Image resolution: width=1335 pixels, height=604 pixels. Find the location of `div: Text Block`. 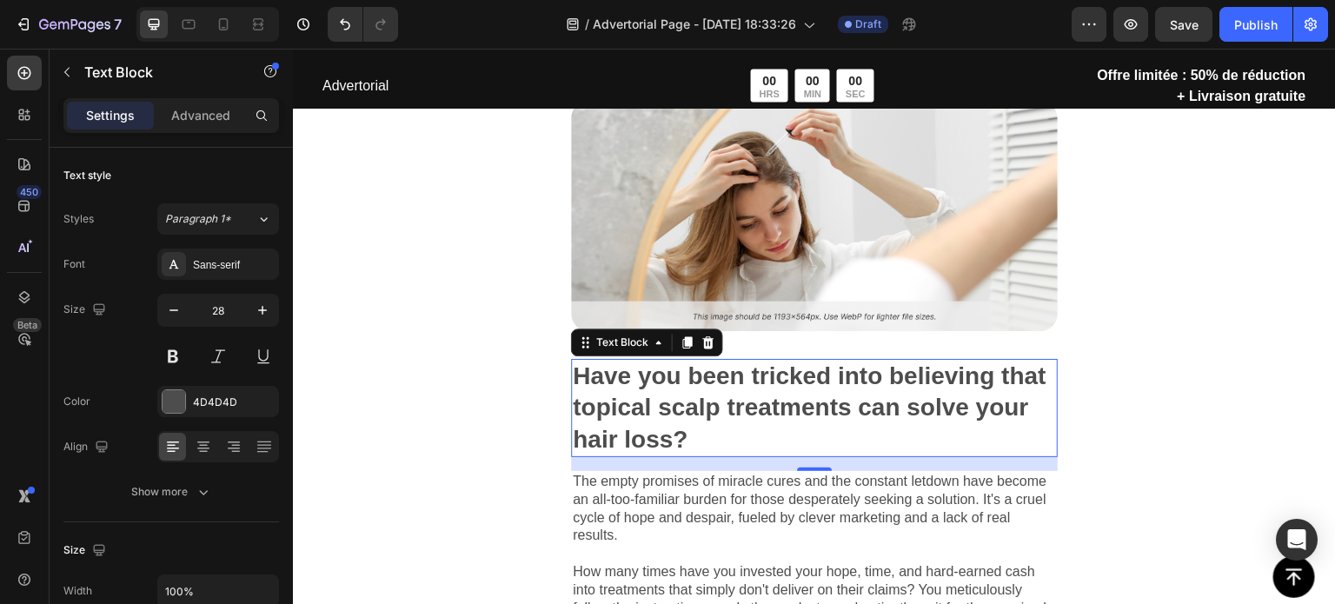

div: Text Block is located at coordinates (329, 294).